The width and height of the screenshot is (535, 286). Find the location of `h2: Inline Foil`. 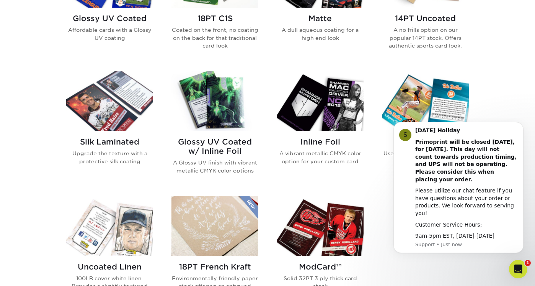

h2: Inline Foil is located at coordinates (320, 142).